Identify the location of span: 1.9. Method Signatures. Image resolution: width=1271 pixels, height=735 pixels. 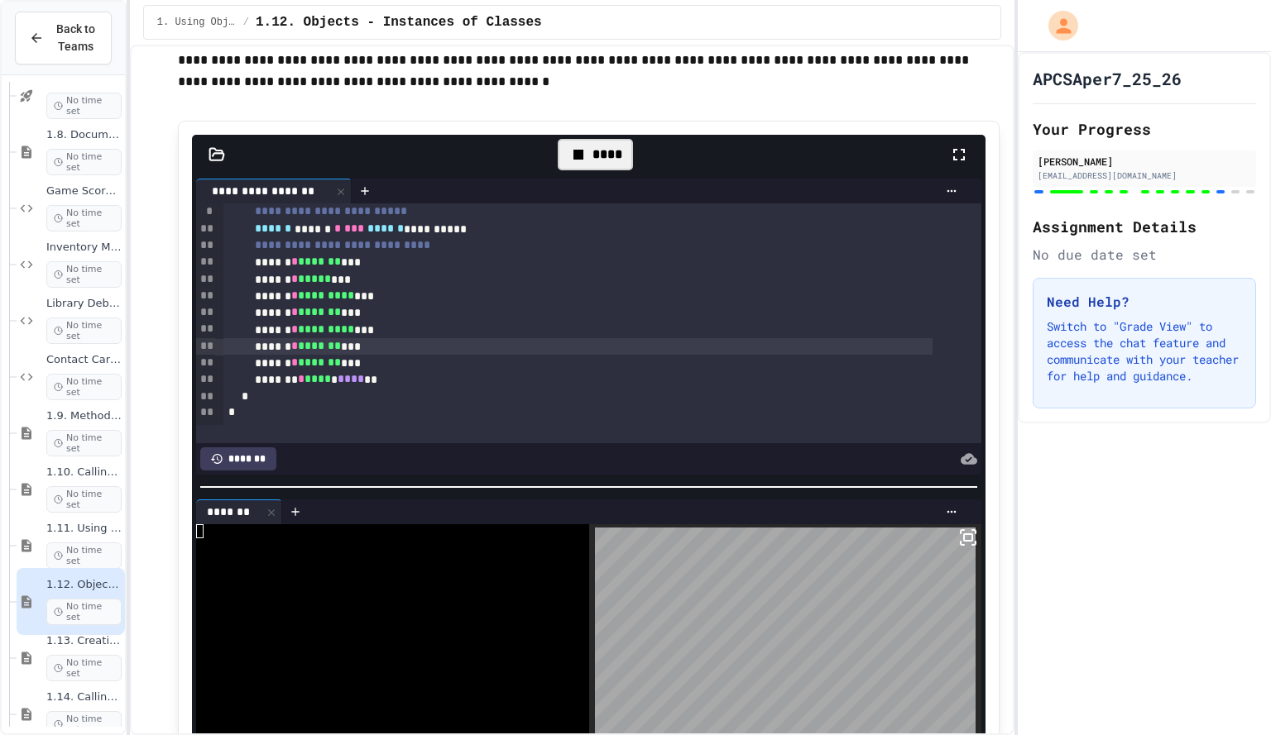
(84, 416).